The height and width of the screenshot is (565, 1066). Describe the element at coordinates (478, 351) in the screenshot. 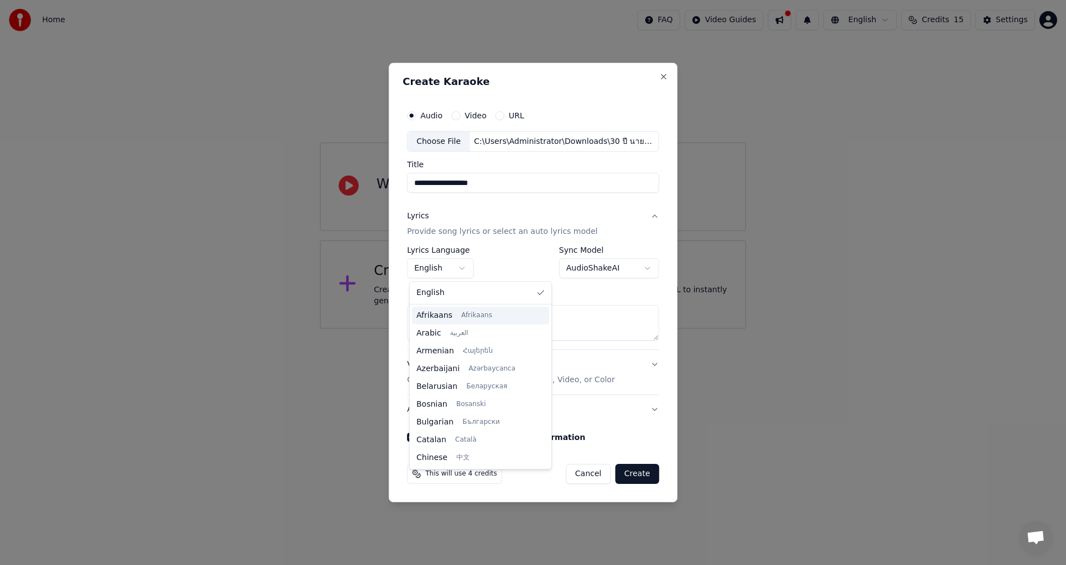

I see `span: Հայերեն` at that location.